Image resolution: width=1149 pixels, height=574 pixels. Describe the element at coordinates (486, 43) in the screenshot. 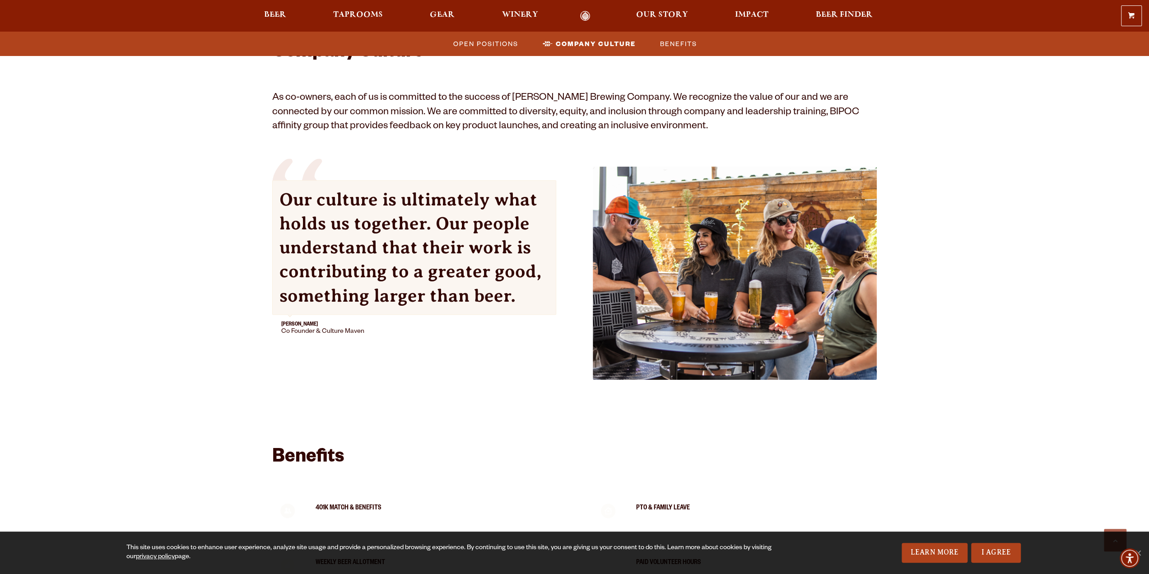

I see `span: Open Positions` at that location.